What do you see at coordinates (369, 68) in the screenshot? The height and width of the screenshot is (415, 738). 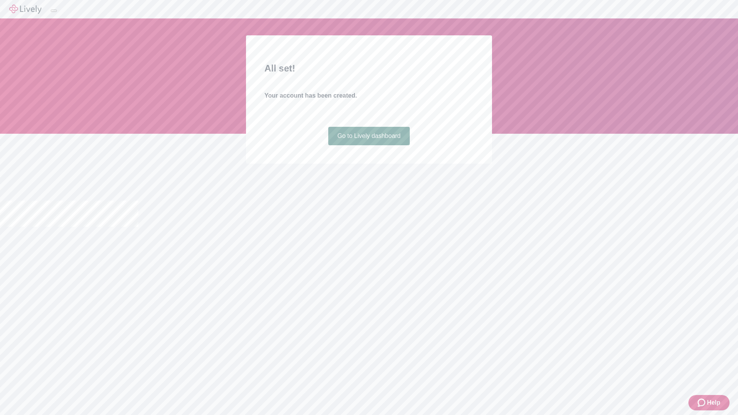 I see `h2: All set!` at bounding box center [369, 68].